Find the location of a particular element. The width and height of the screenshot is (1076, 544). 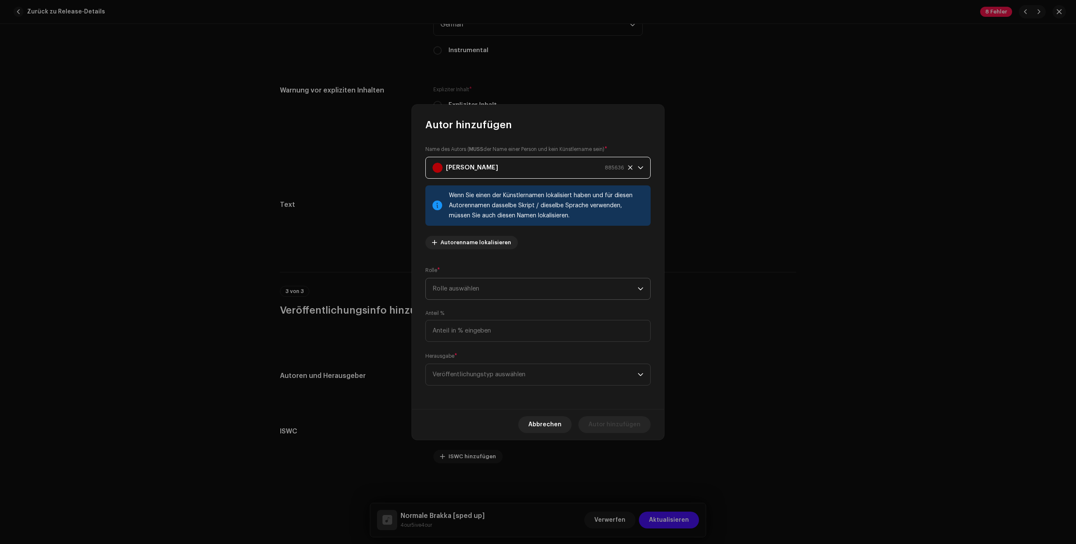

span: Veröffentlichungstyp auswählen is located at coordinates (535, 375).